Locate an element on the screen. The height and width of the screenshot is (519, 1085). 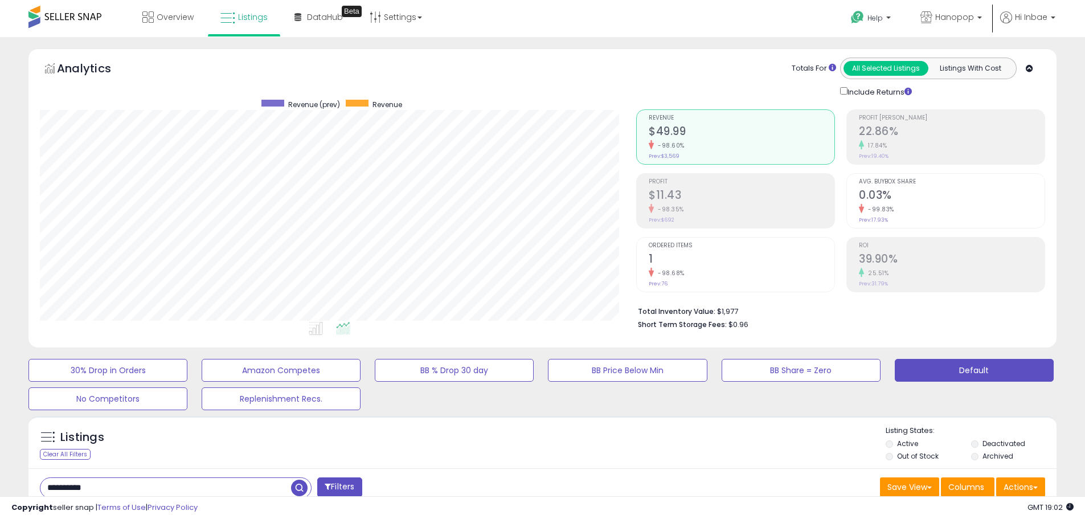
label: Archived is located at coordinates (998, 456).